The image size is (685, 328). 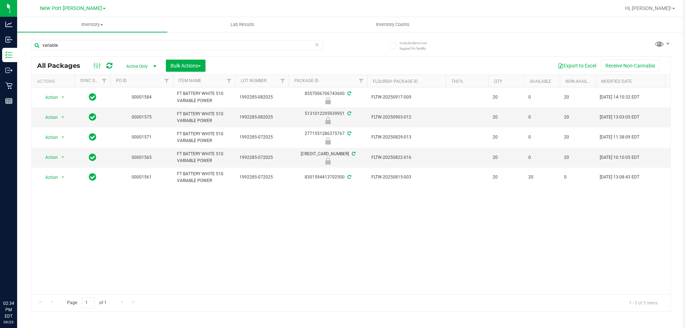 What do you see at coordinates (9, 101) in the screenshot?
I see `inline-svg: Reports` at bounding box center [9, 101].